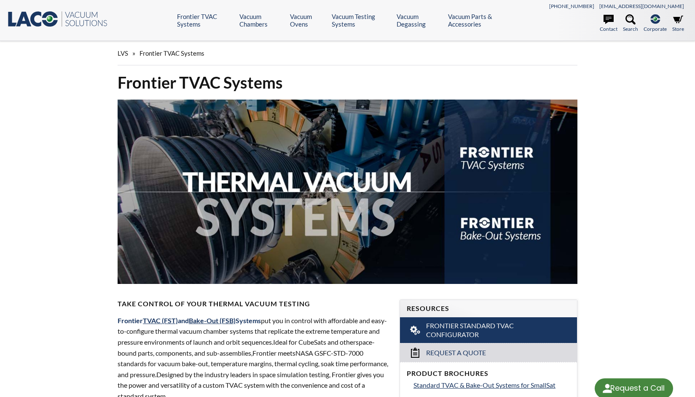  Describe the element at coordinates (189, 320) in the screenshot. I see `span: Frontier and Systems` at that location.